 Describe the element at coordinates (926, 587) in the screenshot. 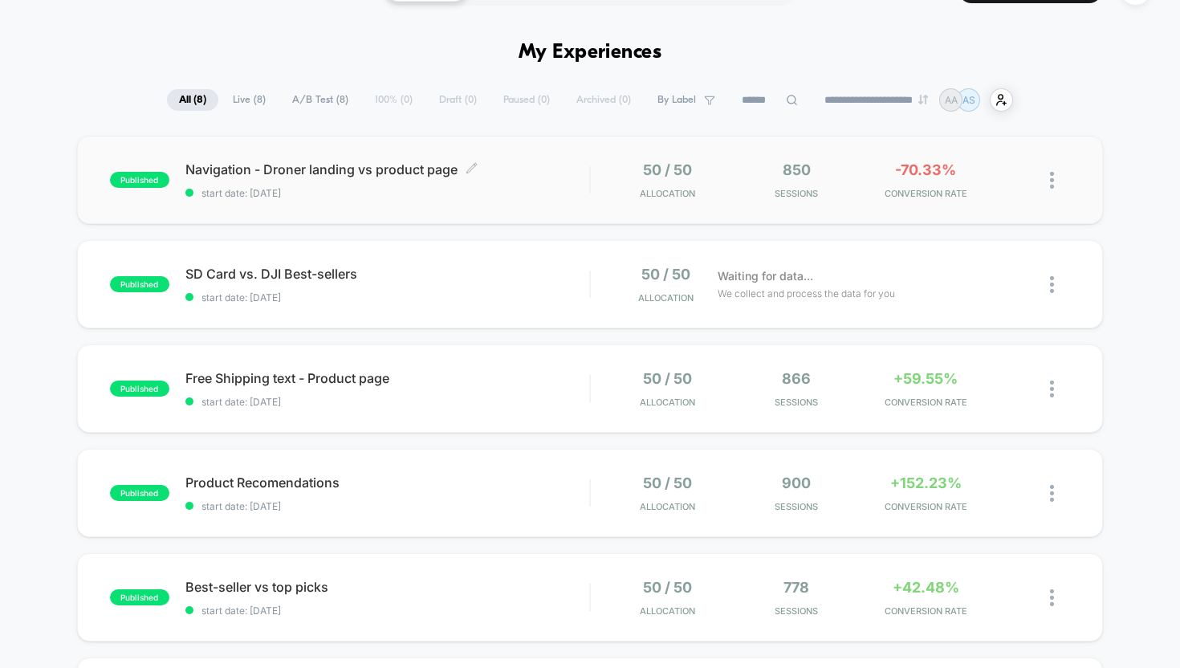

I see `span: +42.48%` at that location.